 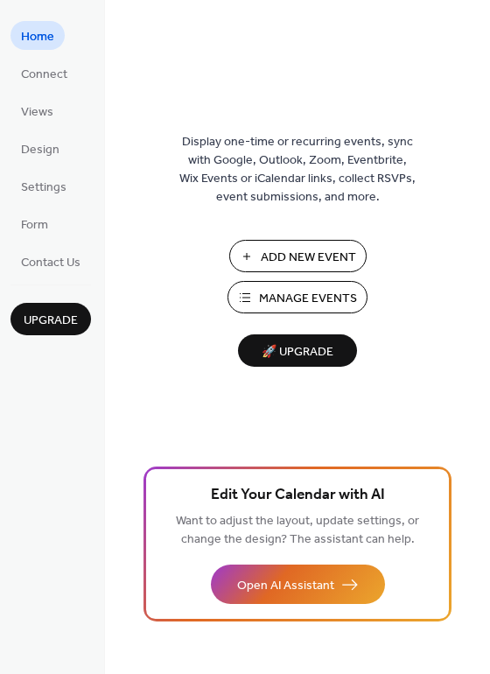 What do you see at coordinates (37, 112) in the screenshot?
I see `span: Views` at bounding box center [37, 112].